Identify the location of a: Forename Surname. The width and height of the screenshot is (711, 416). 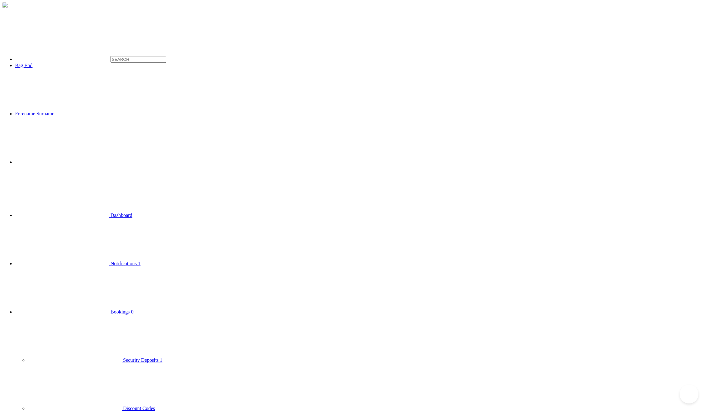
(82, 114).